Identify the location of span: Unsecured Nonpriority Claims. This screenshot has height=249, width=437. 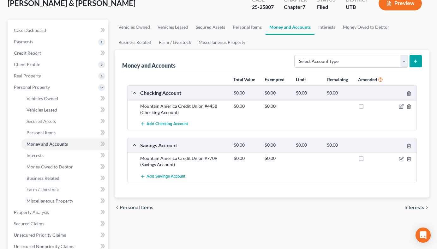
(44, 246).